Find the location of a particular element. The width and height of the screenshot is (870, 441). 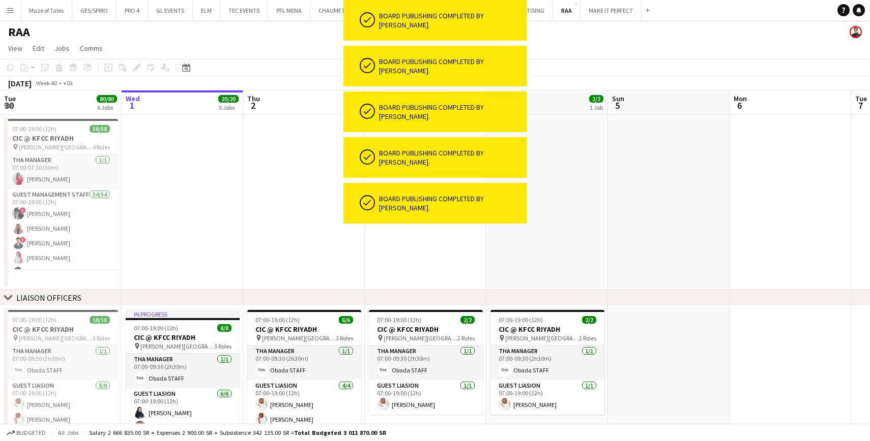

button: PRO 4 is located at coordinates (132, 10).